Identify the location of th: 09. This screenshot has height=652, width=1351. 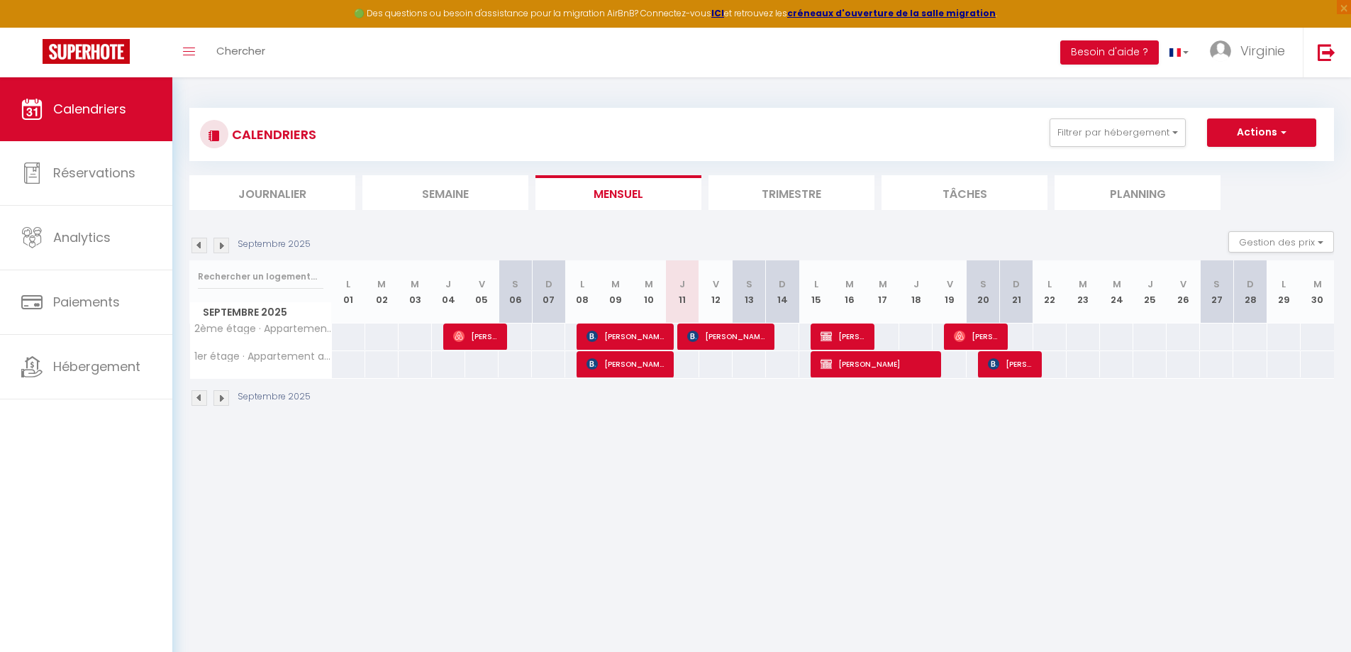
(615, 291).